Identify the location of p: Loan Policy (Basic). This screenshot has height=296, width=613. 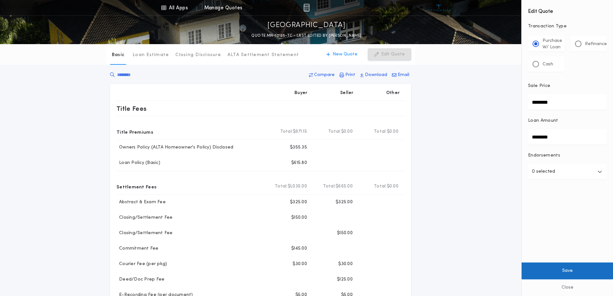
(138, 163).